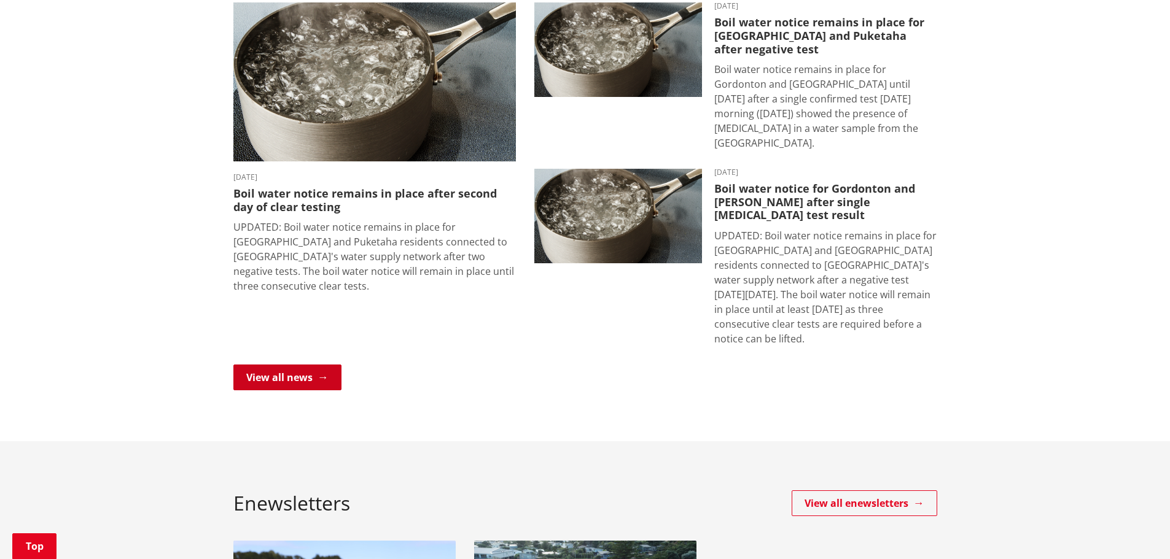 This screenshot has height=559, width=1170. I want to click on h3: Boil water notice remains in place after second day of clear testing, so click(375, 200).